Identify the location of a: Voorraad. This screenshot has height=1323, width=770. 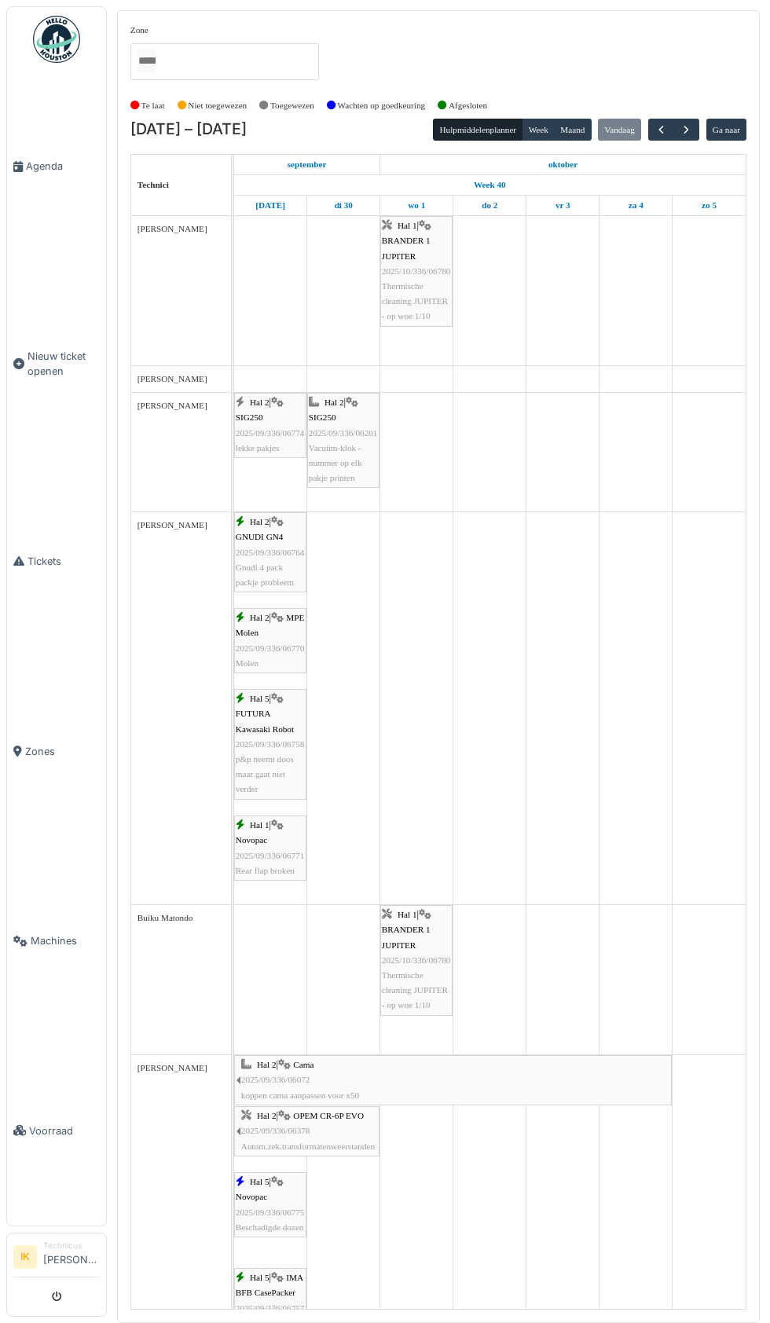
(57, 1131).